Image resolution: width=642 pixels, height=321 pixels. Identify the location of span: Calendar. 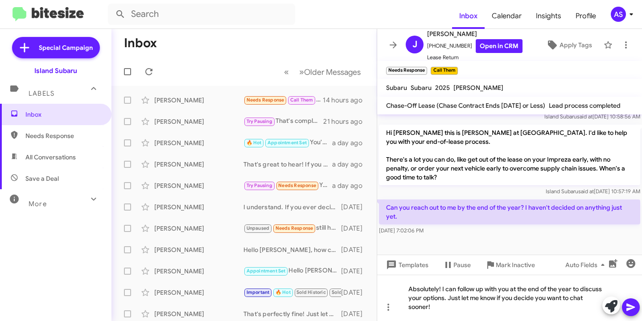
(506, 16).